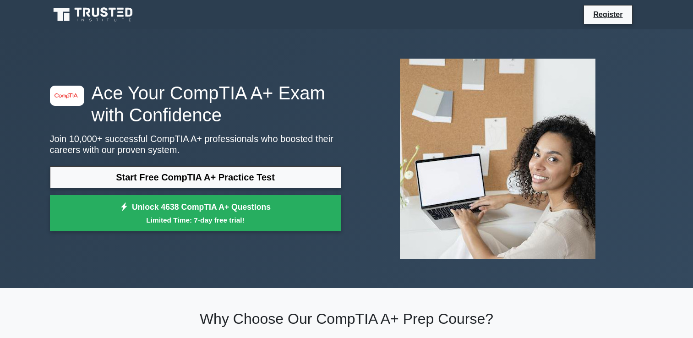  I want to click on h1: Ace Your CompTIA A+ Exam with Confidence, so click(196, 104).